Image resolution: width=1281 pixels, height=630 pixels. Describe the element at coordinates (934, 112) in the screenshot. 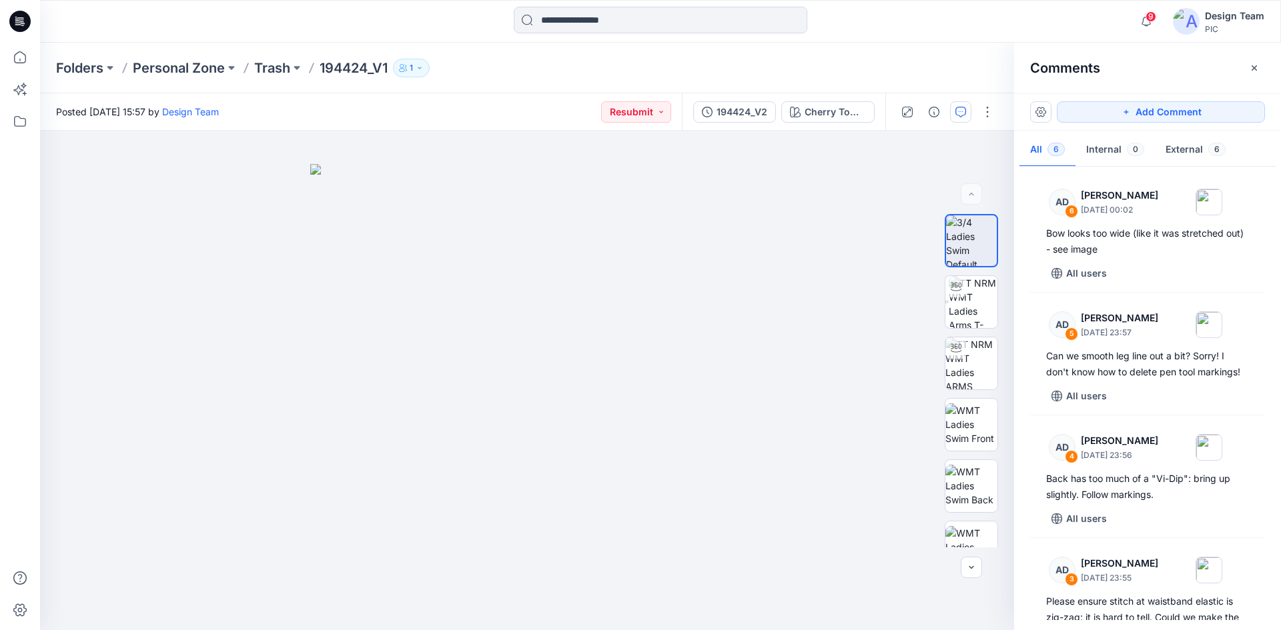

I see `button: Details` at that location.